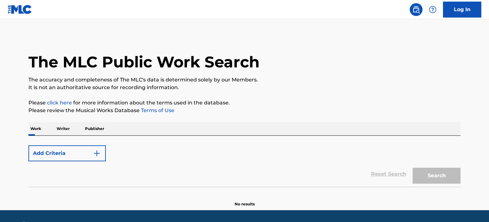 The height and width of the screenshot is (222, 489). Describe the element at coordinates (462, 10) in the screenshot. I see `a: Log In` at that location.